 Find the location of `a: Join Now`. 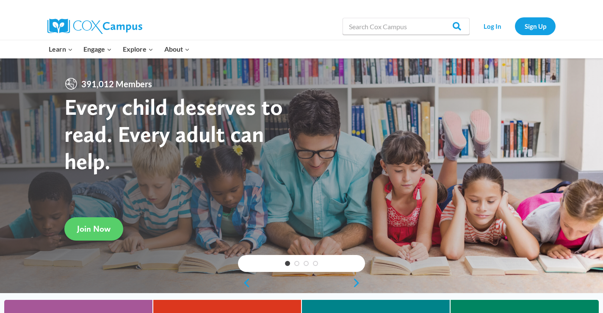

a: Join Now is located at coordinates (94, 229).